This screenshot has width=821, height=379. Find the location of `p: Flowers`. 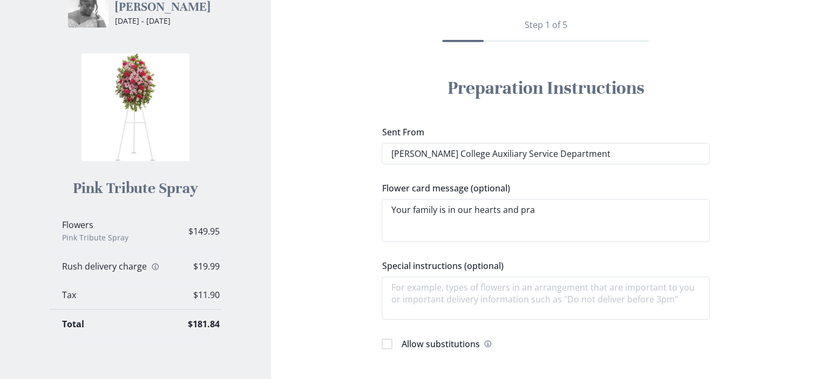

p: Flowers is located at coordinates (112, 225).